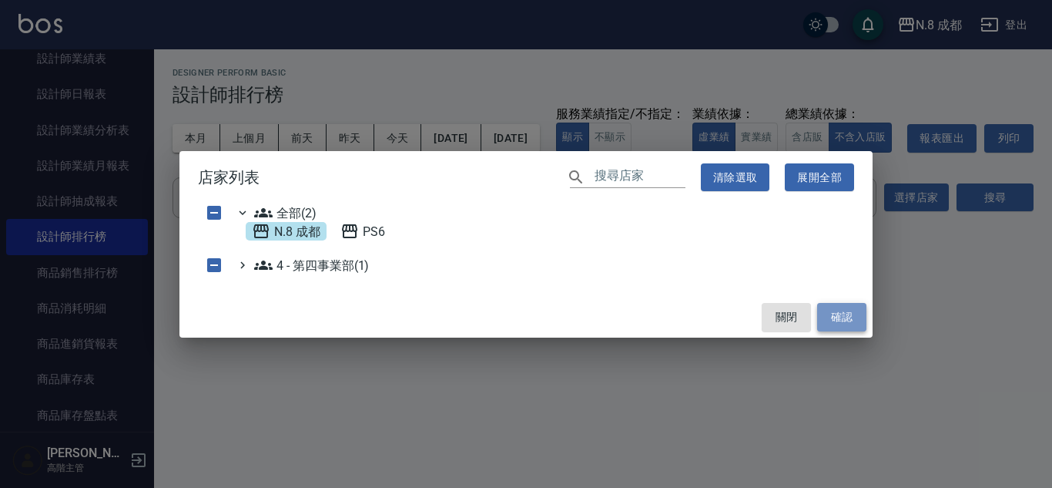  What do you see at coordinates (842, 317) in the screenshot?
I see `button: 確認` at bounding box center [842, 317].